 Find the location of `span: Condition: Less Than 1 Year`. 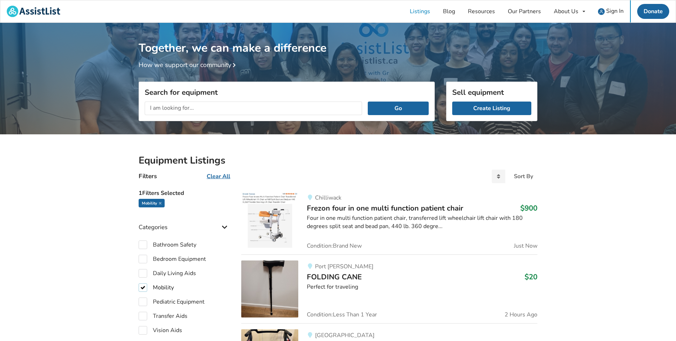

span: Condition: Less Than 1 Year is located at coordinates (342, 315).